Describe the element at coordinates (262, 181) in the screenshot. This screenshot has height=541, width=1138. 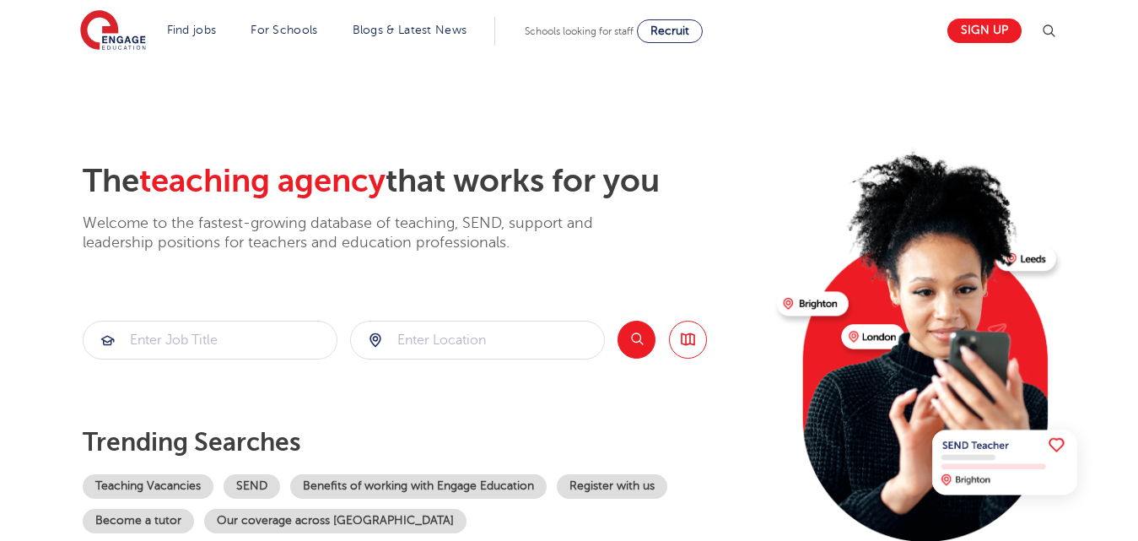
I see `span: teaching agency` at that location.